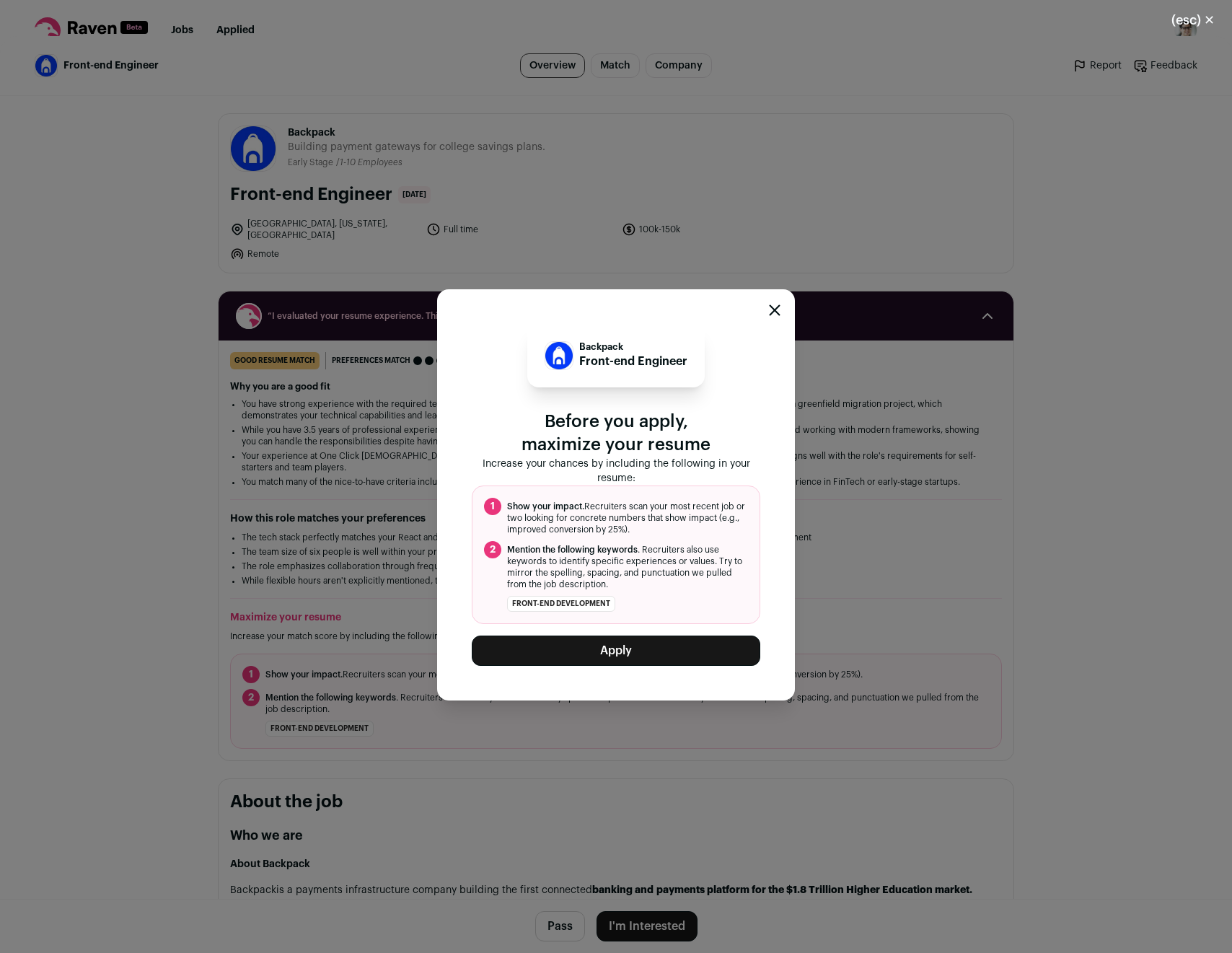  What do you see at coordinates (545, 507) in the screenshot?
I see `span: Show your impact.` at bounding box center [545, 507].